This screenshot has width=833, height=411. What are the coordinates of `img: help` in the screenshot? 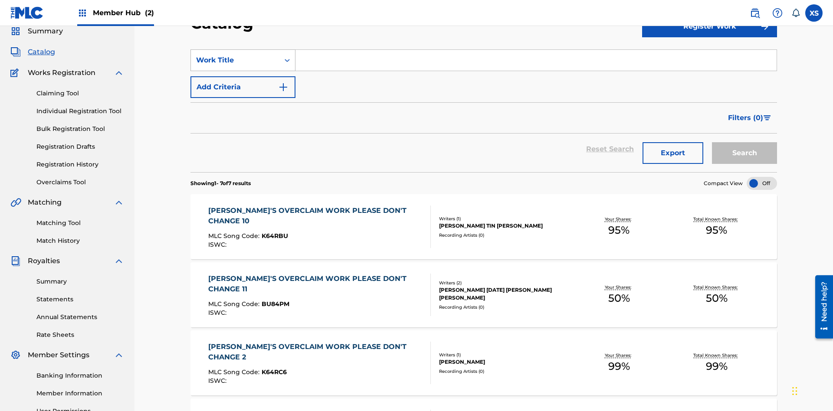 It's located at (778, 13).